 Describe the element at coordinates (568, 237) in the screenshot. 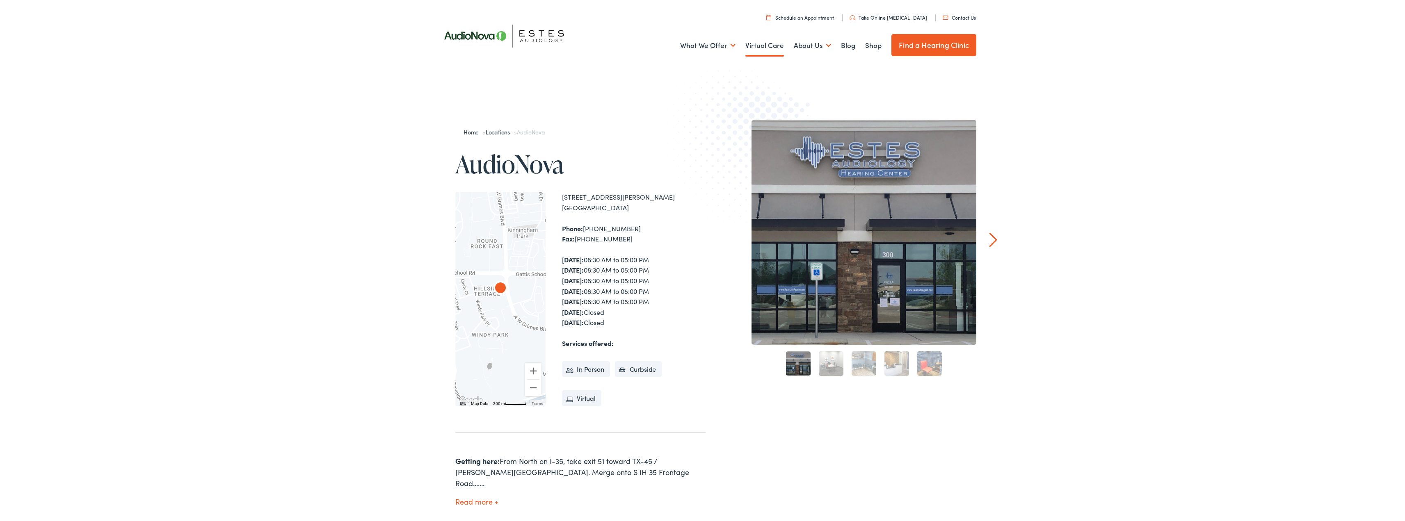

I see `strong: Fax:` at that location.